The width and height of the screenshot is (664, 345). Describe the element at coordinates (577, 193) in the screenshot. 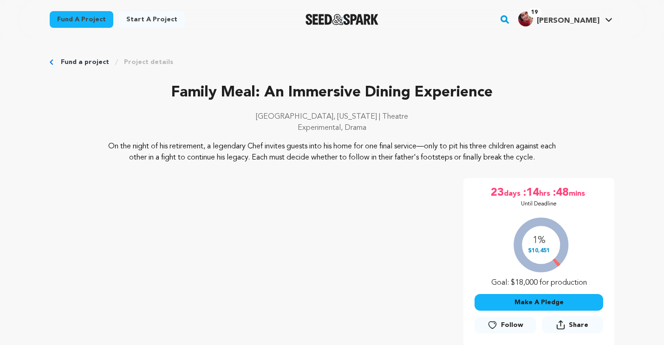

I see `span: mins` at that location.